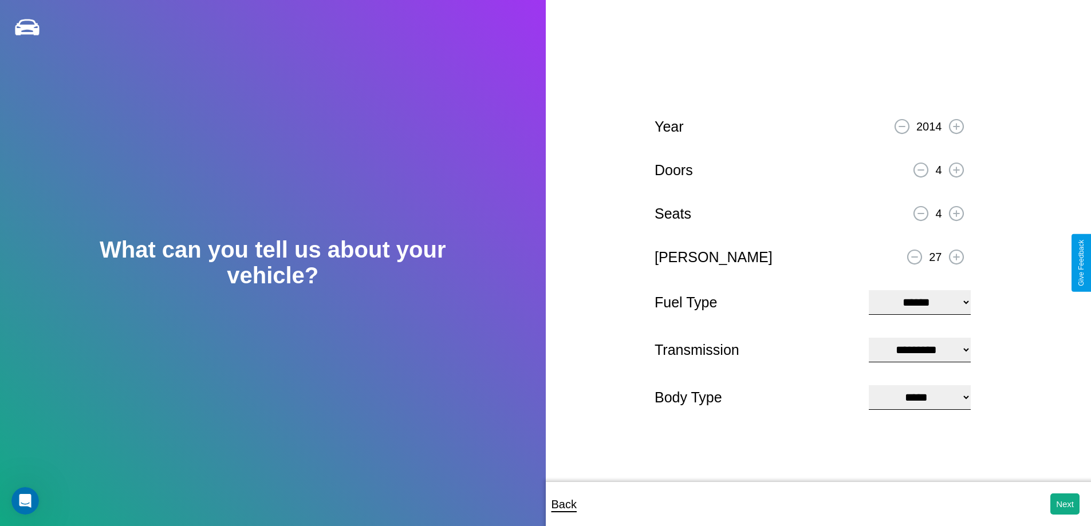 Image resolution: width=1091 pixels, height=526 pixels. I want to click on p: Body Type, so click(756, 398).